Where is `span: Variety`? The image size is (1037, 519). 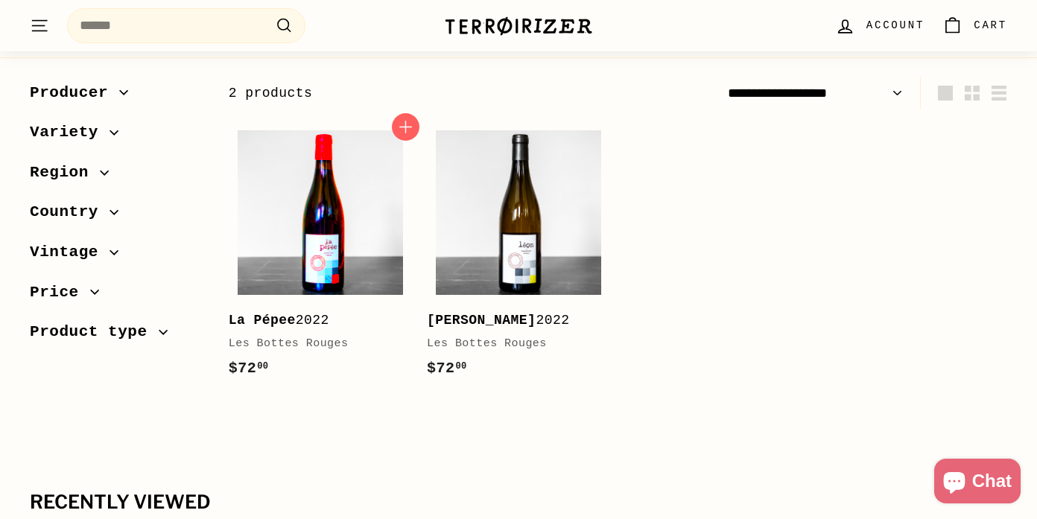
span: Variety is located at coordinates (69, 133).